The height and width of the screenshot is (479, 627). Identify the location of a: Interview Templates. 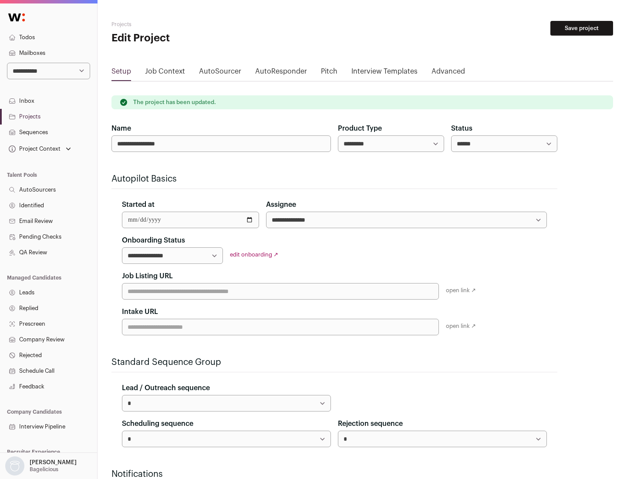
(385, 73).